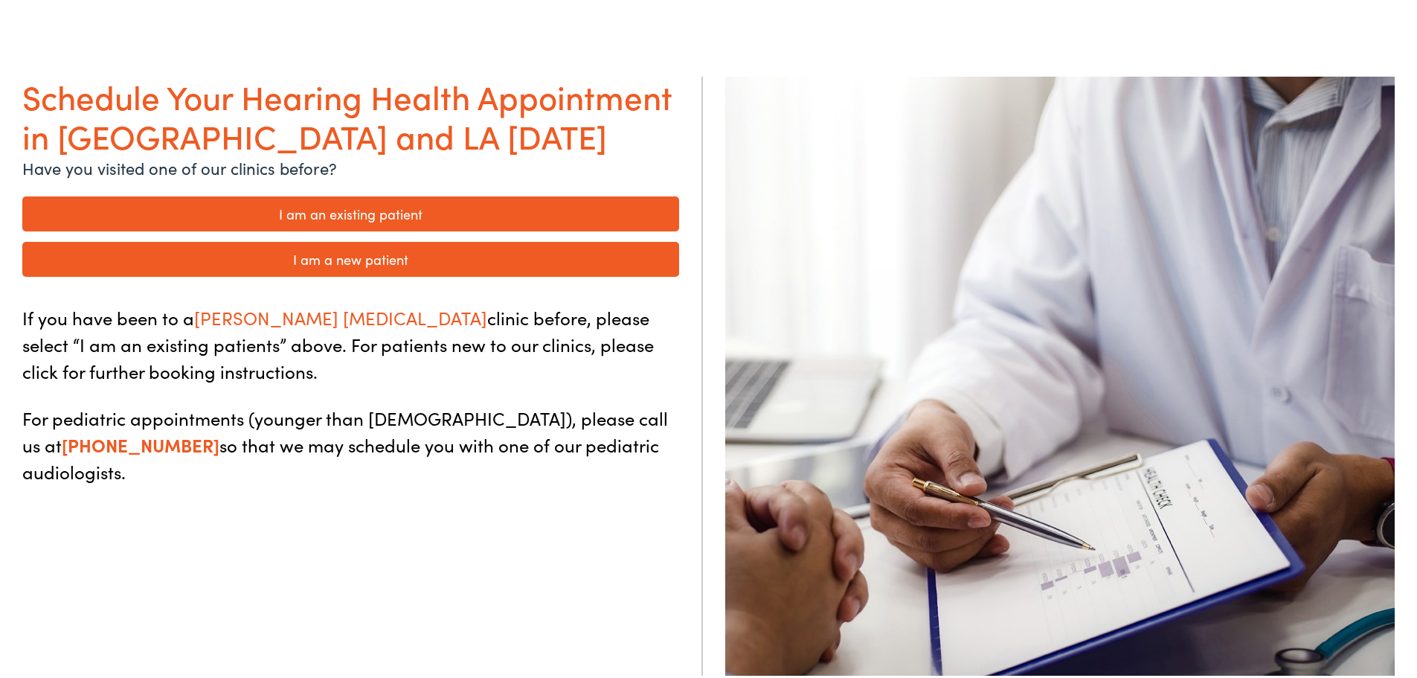  I want to click on a: I am a new patient, so click(350, 256).